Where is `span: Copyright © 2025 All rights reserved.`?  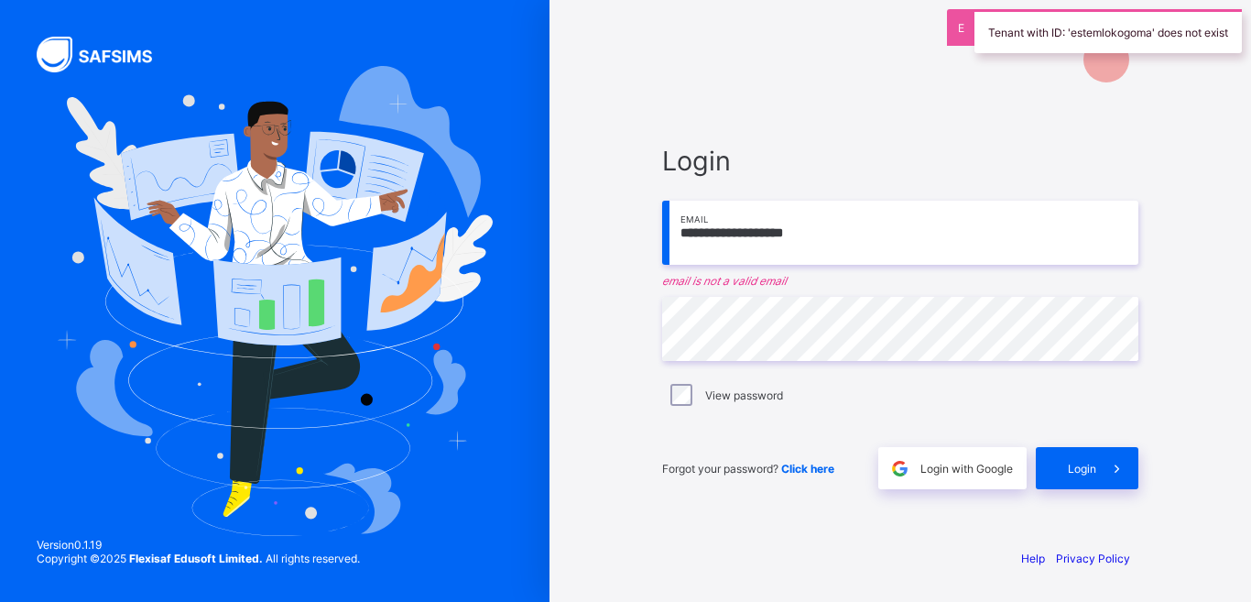
span: Copyright © 2025 All rights reserved. is located at coordinates (198, 558).